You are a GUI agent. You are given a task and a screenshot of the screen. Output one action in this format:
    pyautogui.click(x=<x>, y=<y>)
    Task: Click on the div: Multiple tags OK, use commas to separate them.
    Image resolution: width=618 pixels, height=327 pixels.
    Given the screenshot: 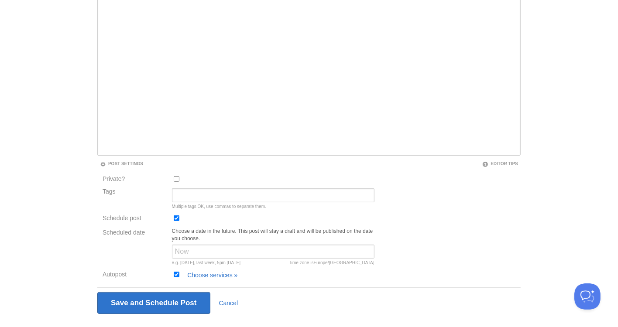 What is the action you would take?
    pyautogui.click(x=273, y=207)
    